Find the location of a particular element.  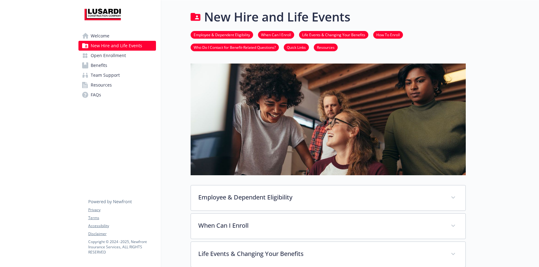

a: How To Enroll is located at coordinates (388, 34).